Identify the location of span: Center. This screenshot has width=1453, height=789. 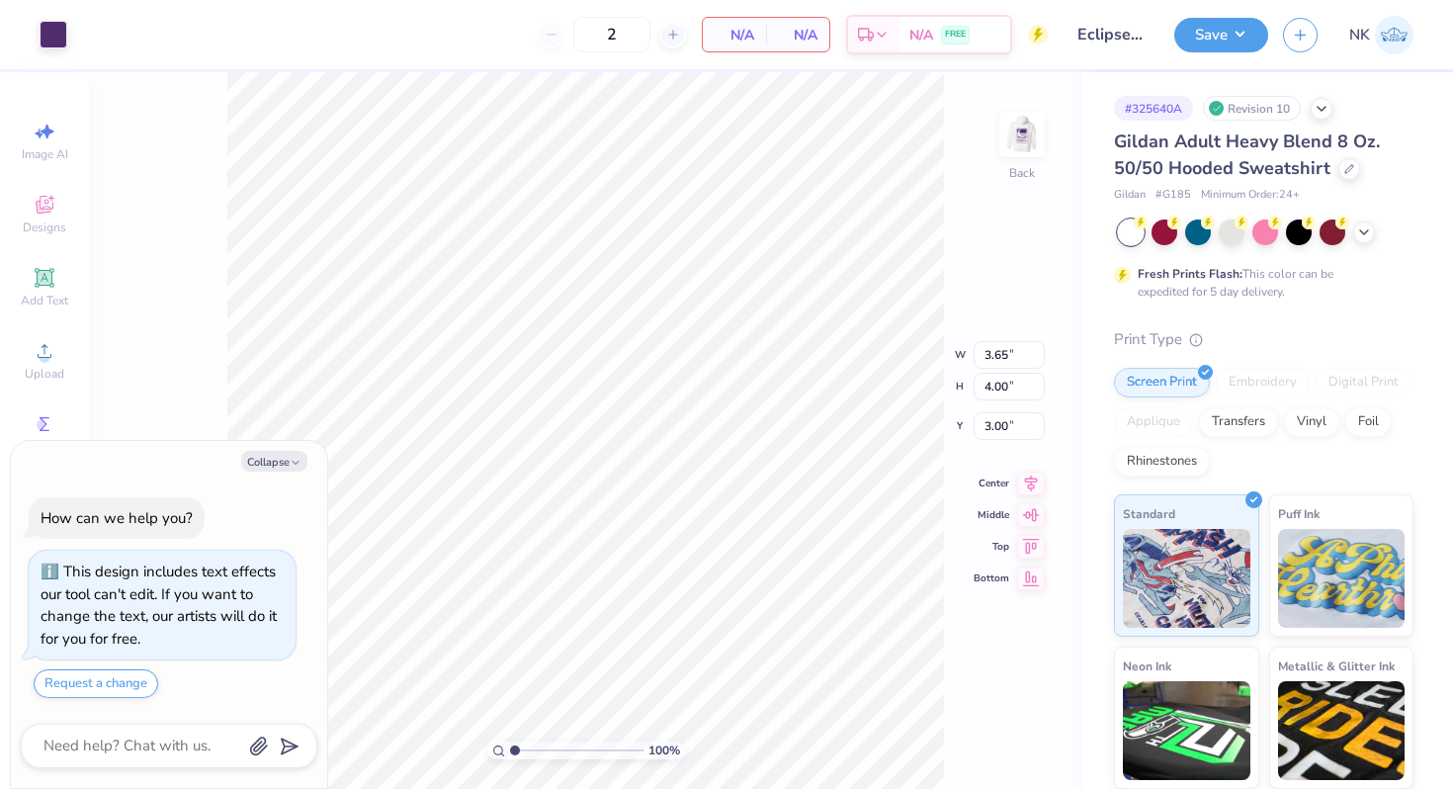
(991, 483).